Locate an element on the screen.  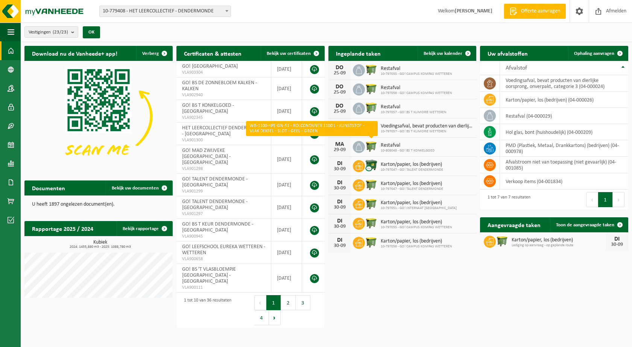
h2: Uw afvalstoffen is located at coordinates (508, 53).